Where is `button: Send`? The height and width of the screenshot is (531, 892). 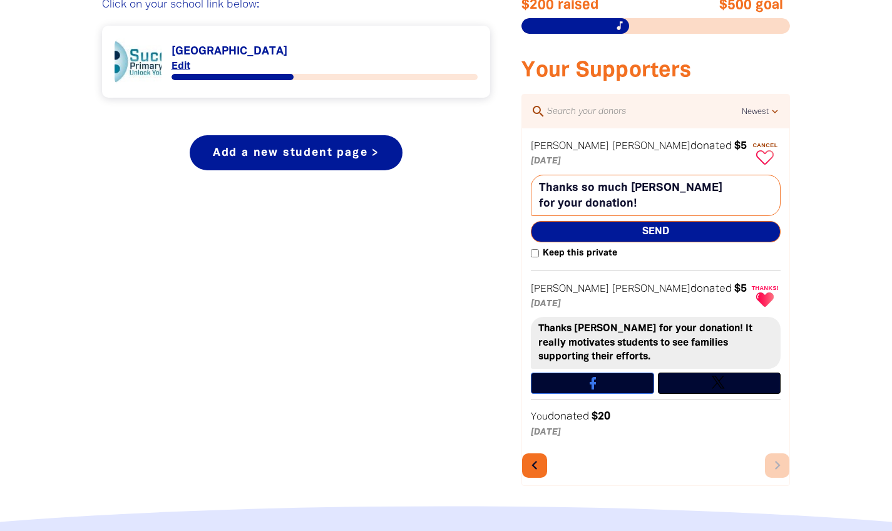
button: Send is located at coordinates (655, 232).